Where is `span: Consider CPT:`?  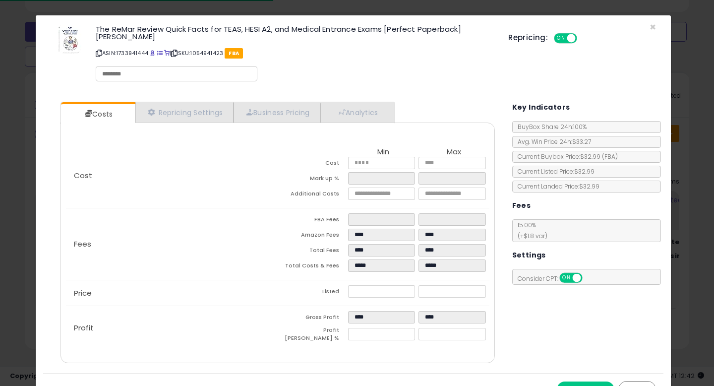 span: Consider CPT: is located at coordinates (554, 278).